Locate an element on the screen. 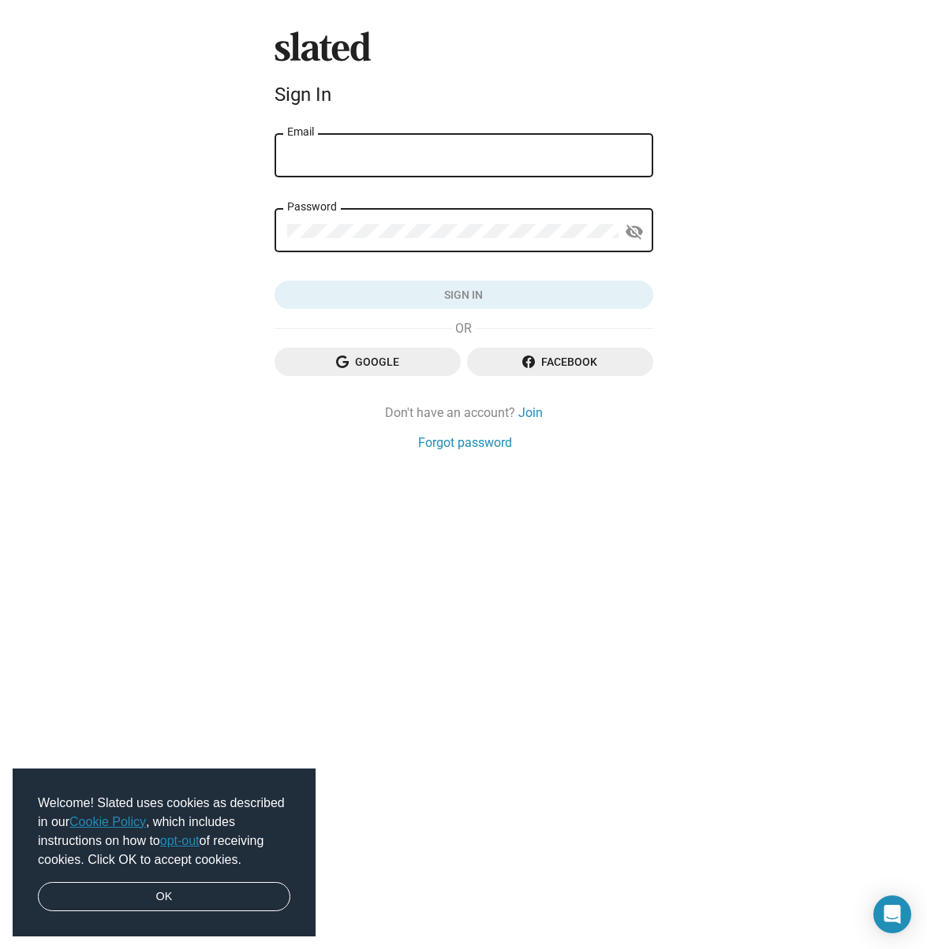  sl-branding: Sign In is located at coordinates (464, 72).